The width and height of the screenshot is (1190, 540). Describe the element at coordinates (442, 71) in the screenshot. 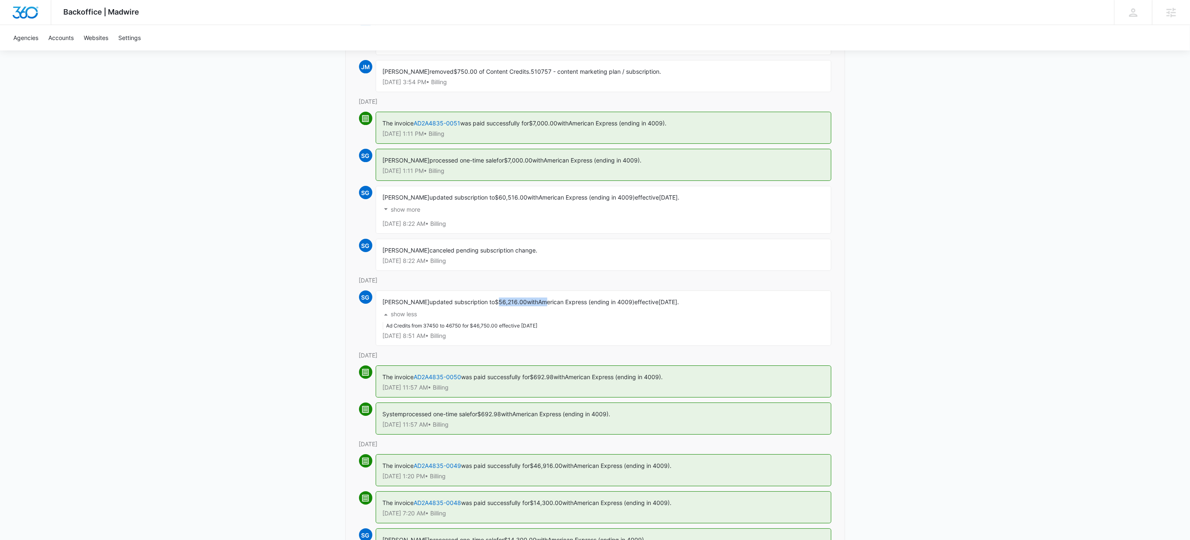

I see `span: removed` at that location.